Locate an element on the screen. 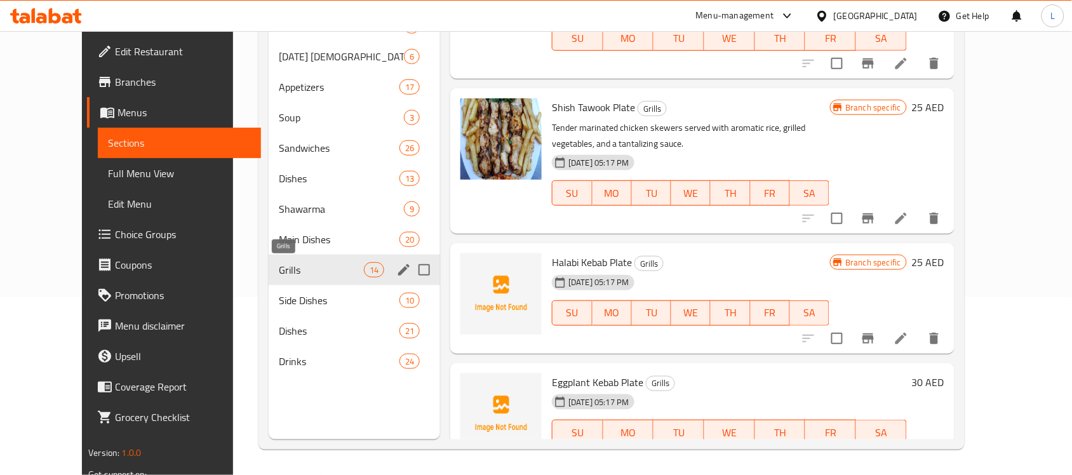 The image size is (1072, 475). span: Drinks is located at coordinates (339, 361).